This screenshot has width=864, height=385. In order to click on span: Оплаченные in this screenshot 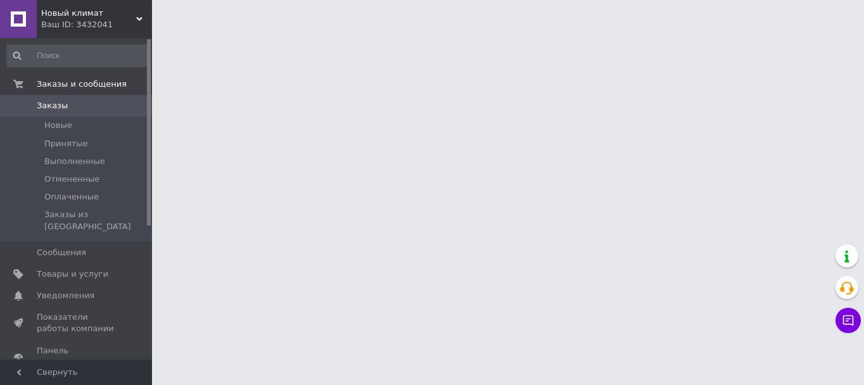, I will do `click(72, 197)`.